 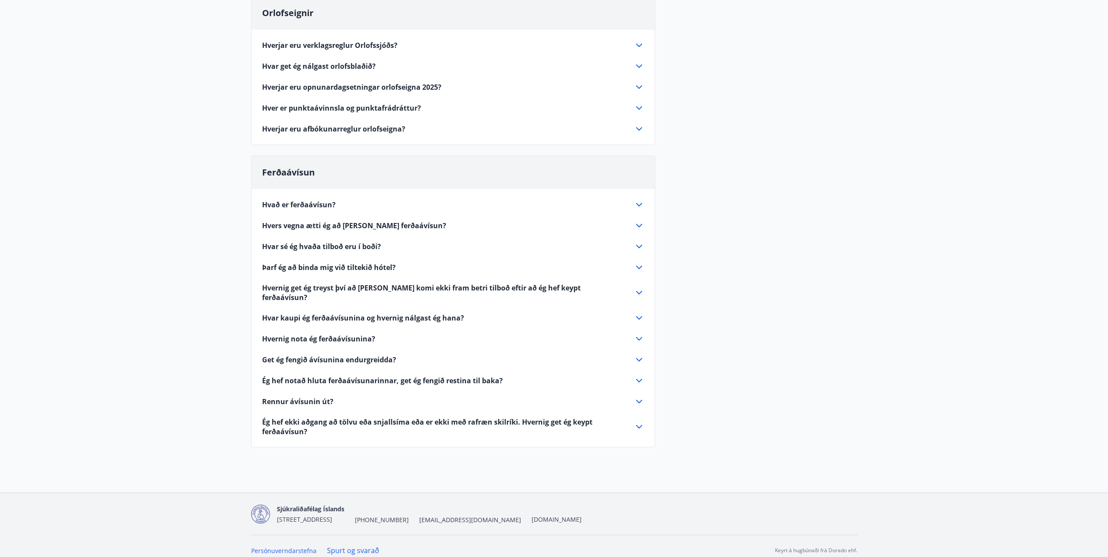 I want to click on div: Hvað er ferðaávísun?, so click(x=453, y=205).